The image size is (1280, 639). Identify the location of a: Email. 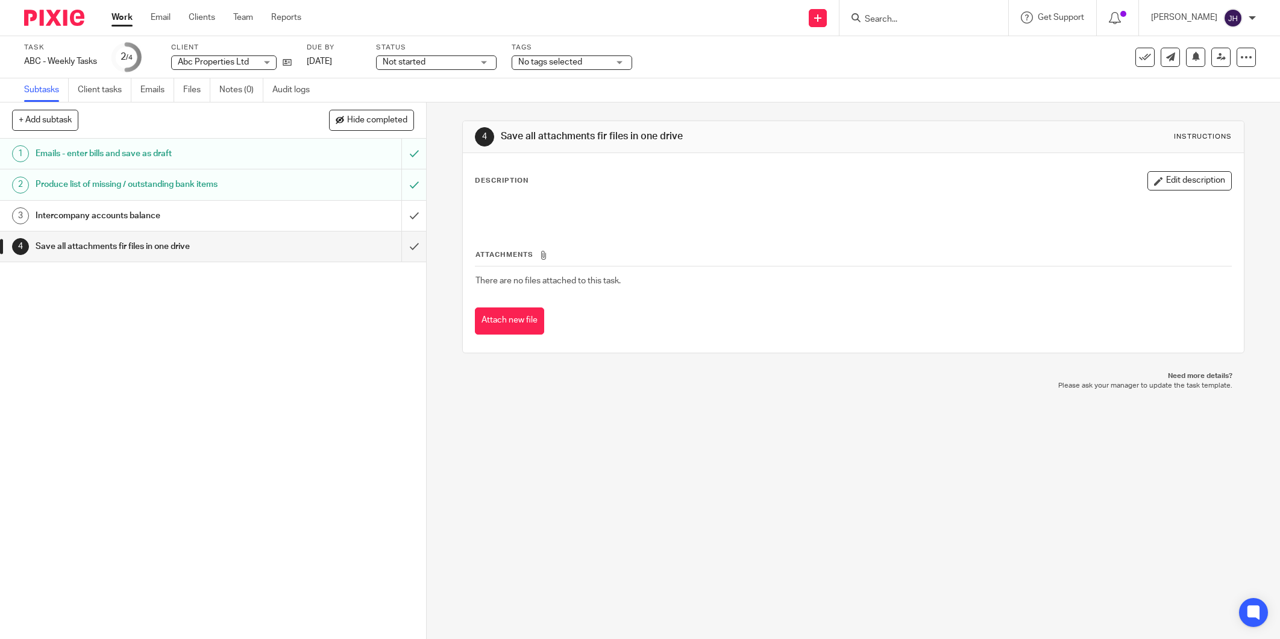
(160, 17).